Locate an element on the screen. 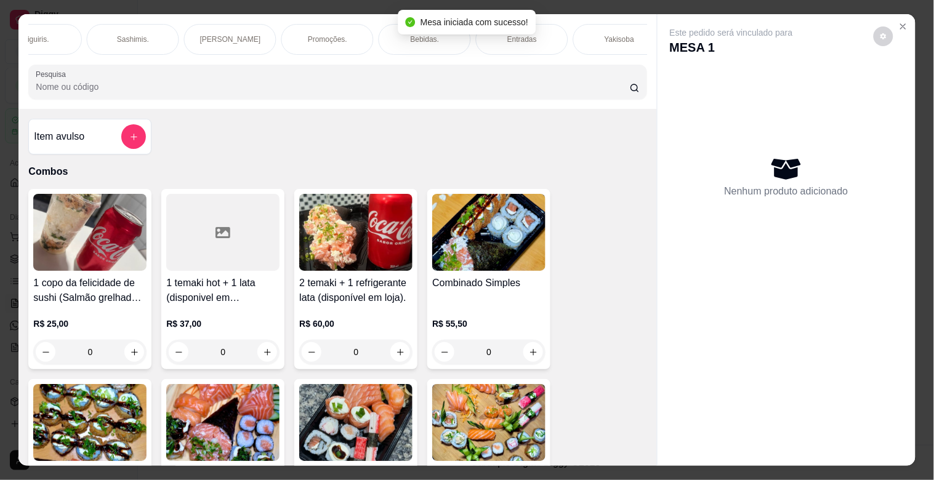 The image size is (934, 480). p: Sashimis. is located at coordinates (133, 39).